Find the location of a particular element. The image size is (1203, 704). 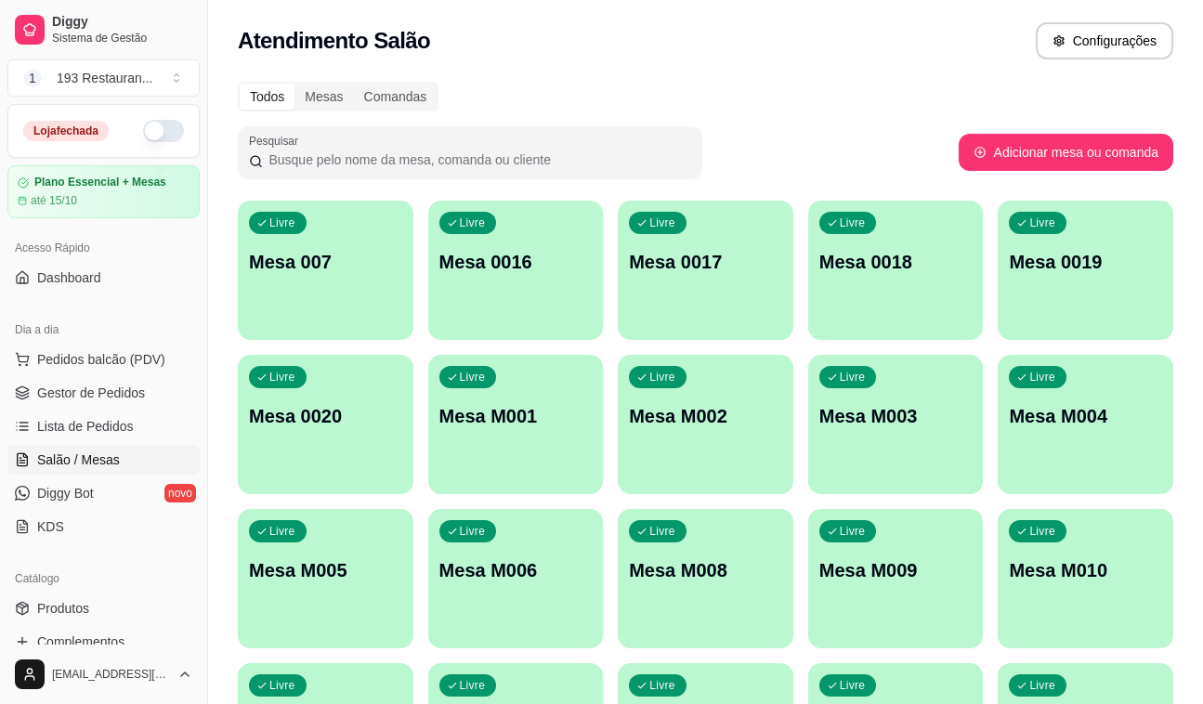

article: até 15/10 is located at coordinates (54, 201).